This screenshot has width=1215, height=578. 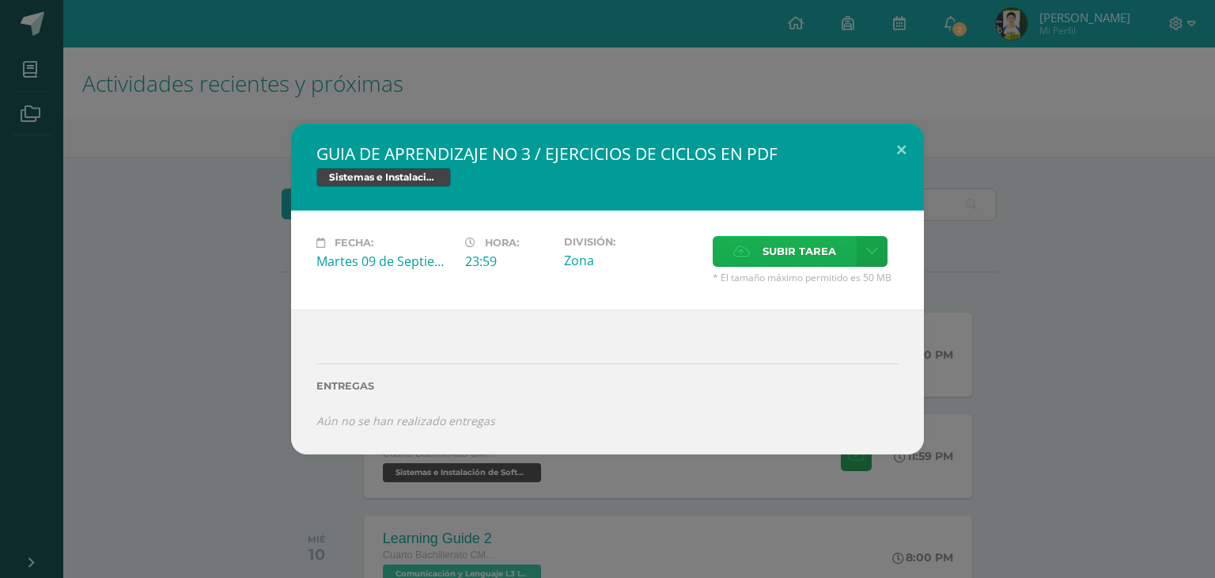 I want to click on label: Entregas, so click(x=608, y=385).